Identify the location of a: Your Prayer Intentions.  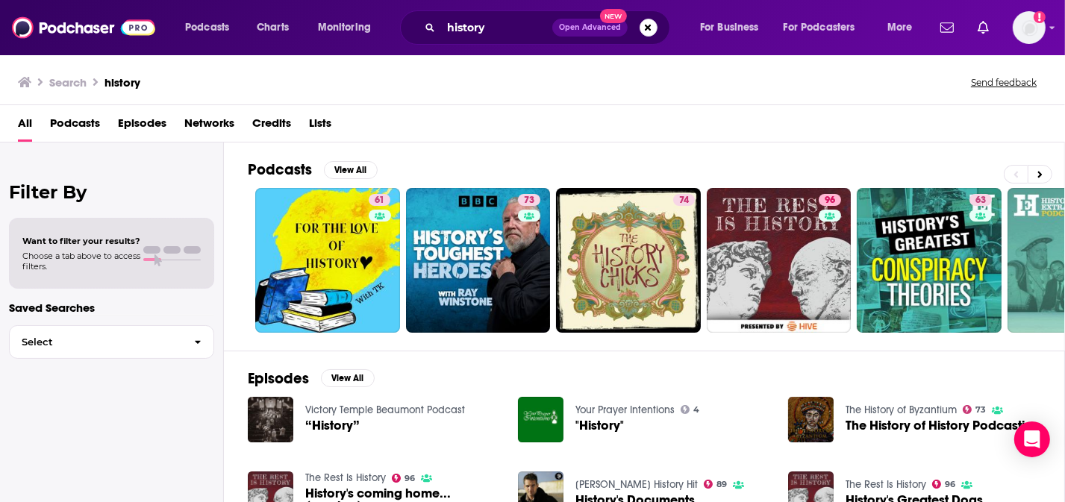
(625, 410).